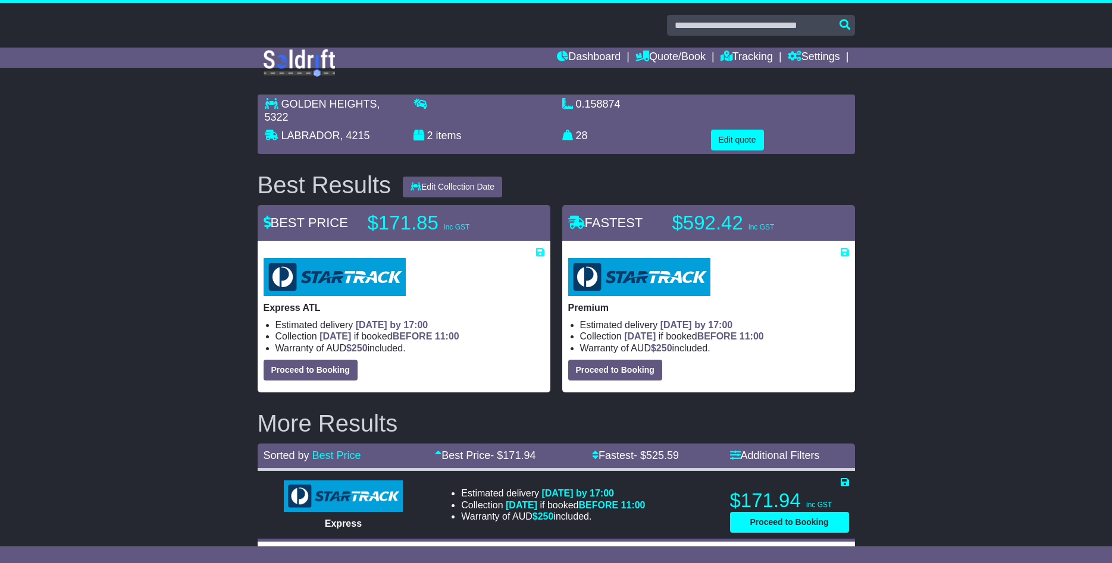 The height and width of the screenshot is (563, 1112). Describe the element at coordinates (334, 277) in the screenshot. I see `img: StarTrack: Express ATL` at that location.